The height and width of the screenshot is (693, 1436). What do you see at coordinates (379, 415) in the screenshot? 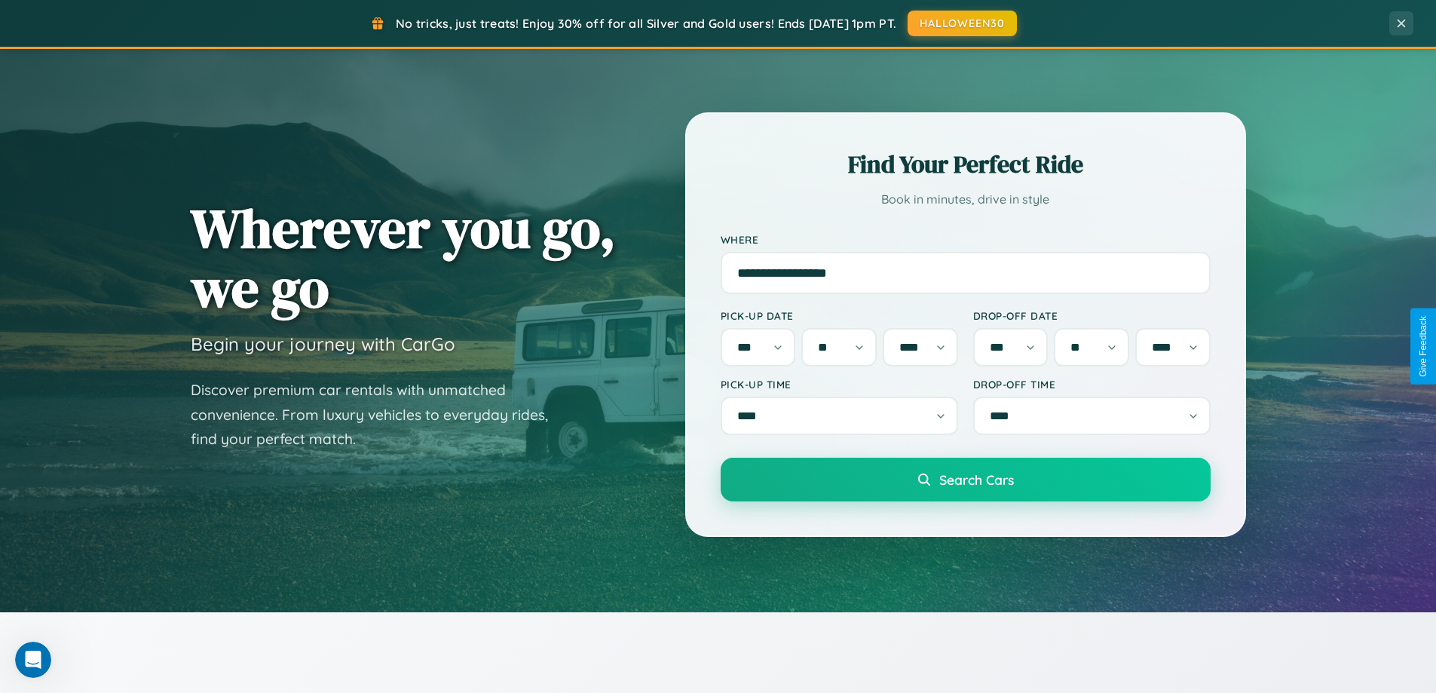
I see `p: Discover premium car rentals with unmatched convenience. From luxury vehicles to everyday rides, ...` at bounding box center [379, 415].